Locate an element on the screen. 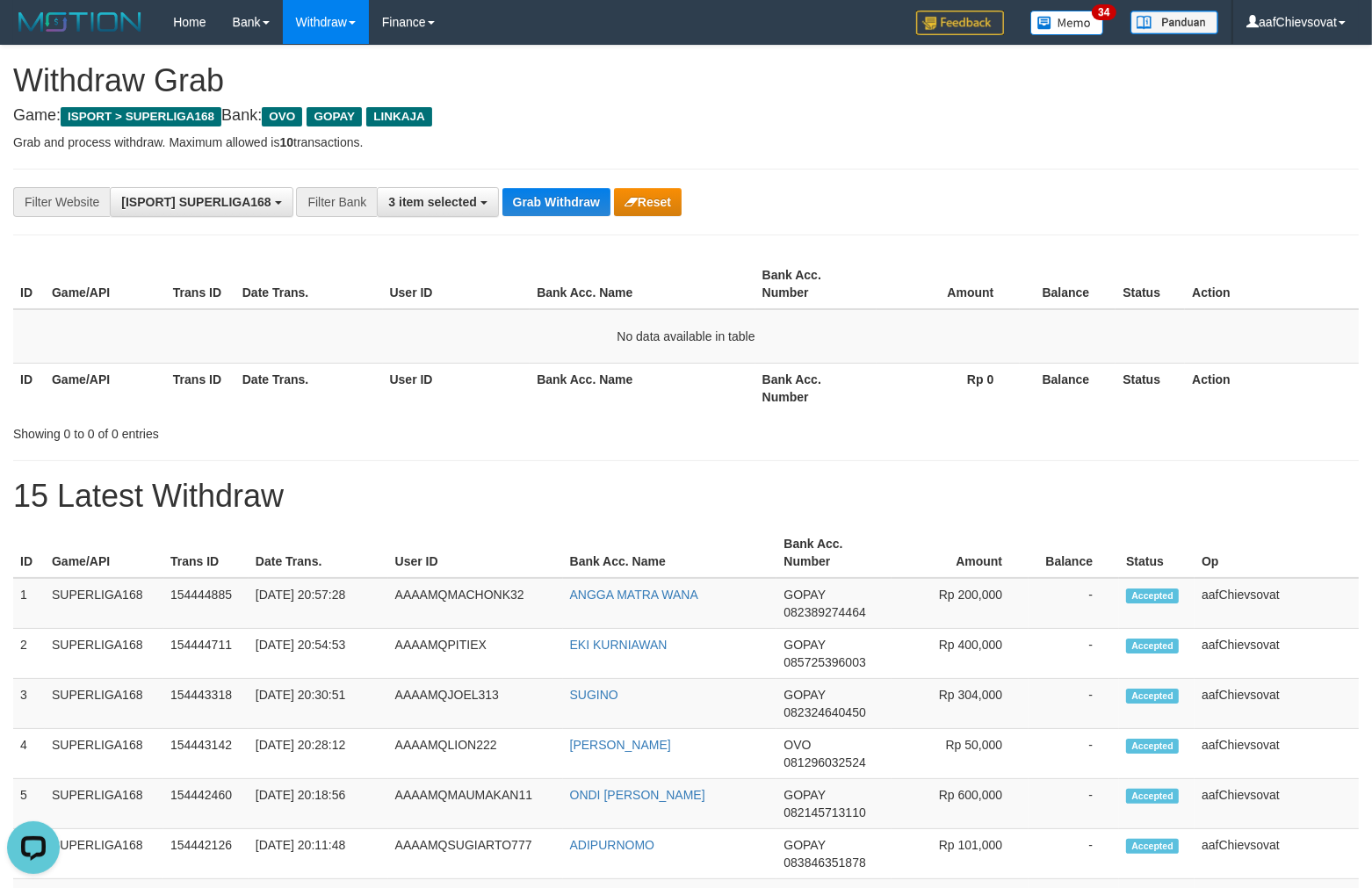  td: 154442126 is located at coordinates (205, 854).